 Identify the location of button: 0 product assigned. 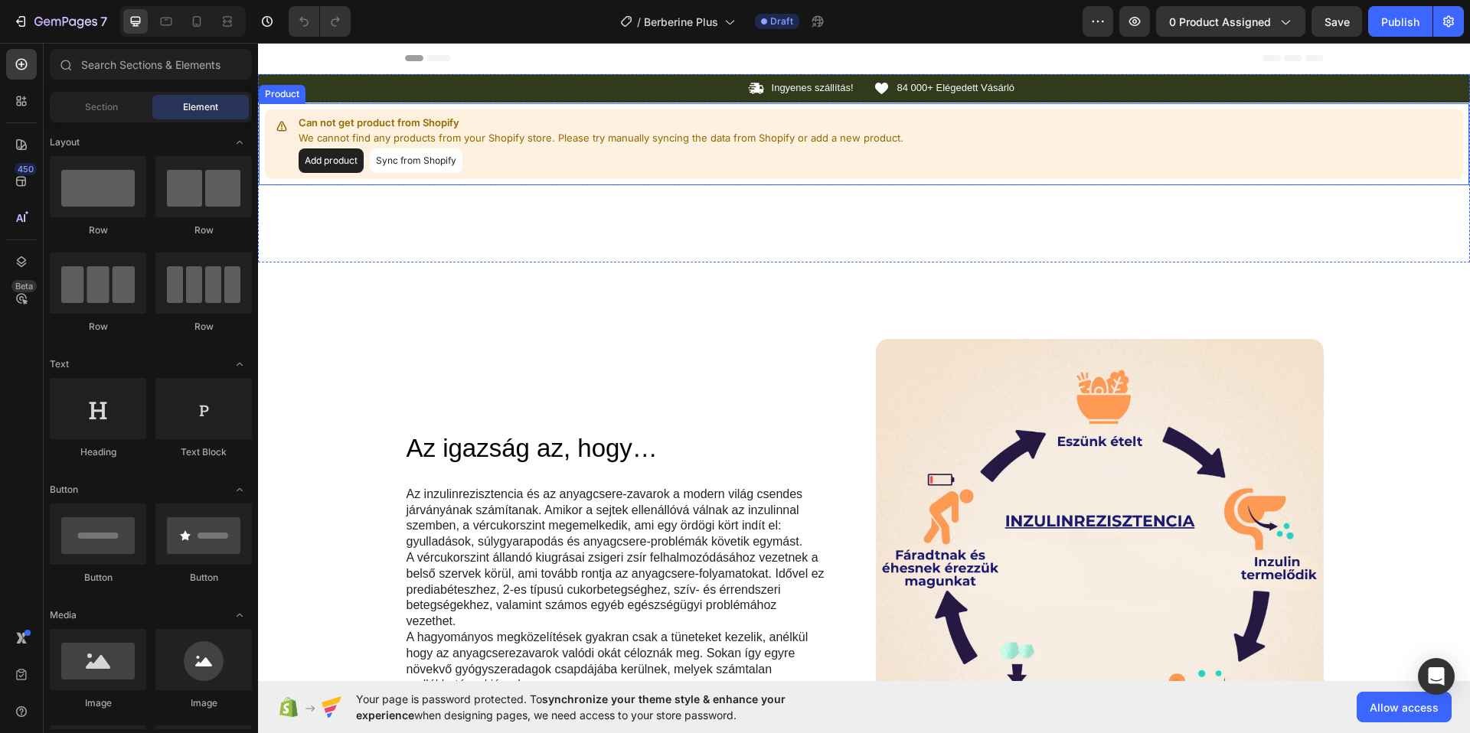
(1230, 21).